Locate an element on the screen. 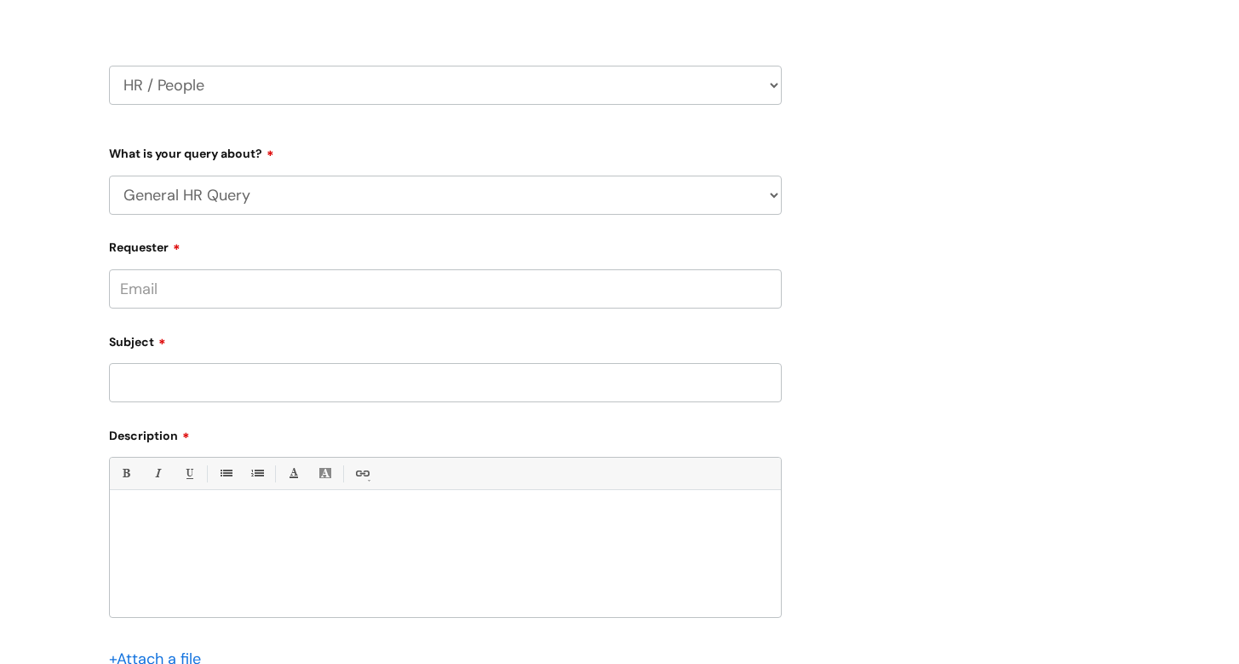  a: Back Color is located at coordinates (325, 473).